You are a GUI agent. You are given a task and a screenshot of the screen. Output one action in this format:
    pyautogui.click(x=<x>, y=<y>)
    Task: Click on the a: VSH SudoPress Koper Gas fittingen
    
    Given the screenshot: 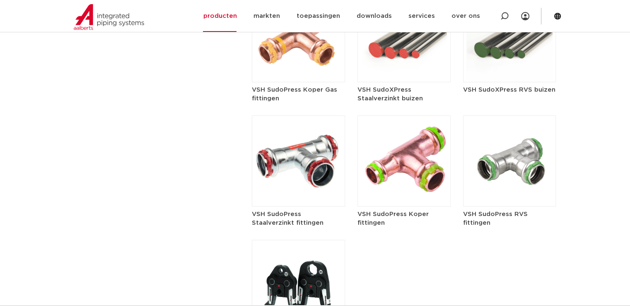 What is the action you would take?
    pyautogui.click(x=298, y=68)
    